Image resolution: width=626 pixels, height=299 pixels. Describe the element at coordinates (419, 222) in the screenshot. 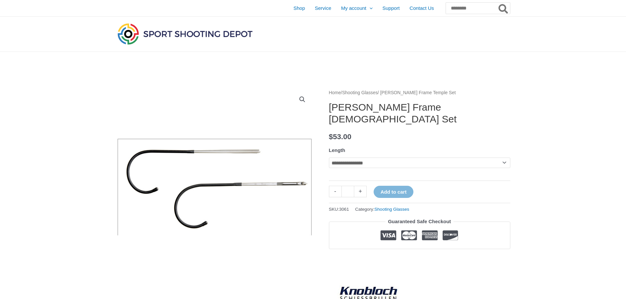

I see `legend: Guaranteed Safe Checkout` at that location.